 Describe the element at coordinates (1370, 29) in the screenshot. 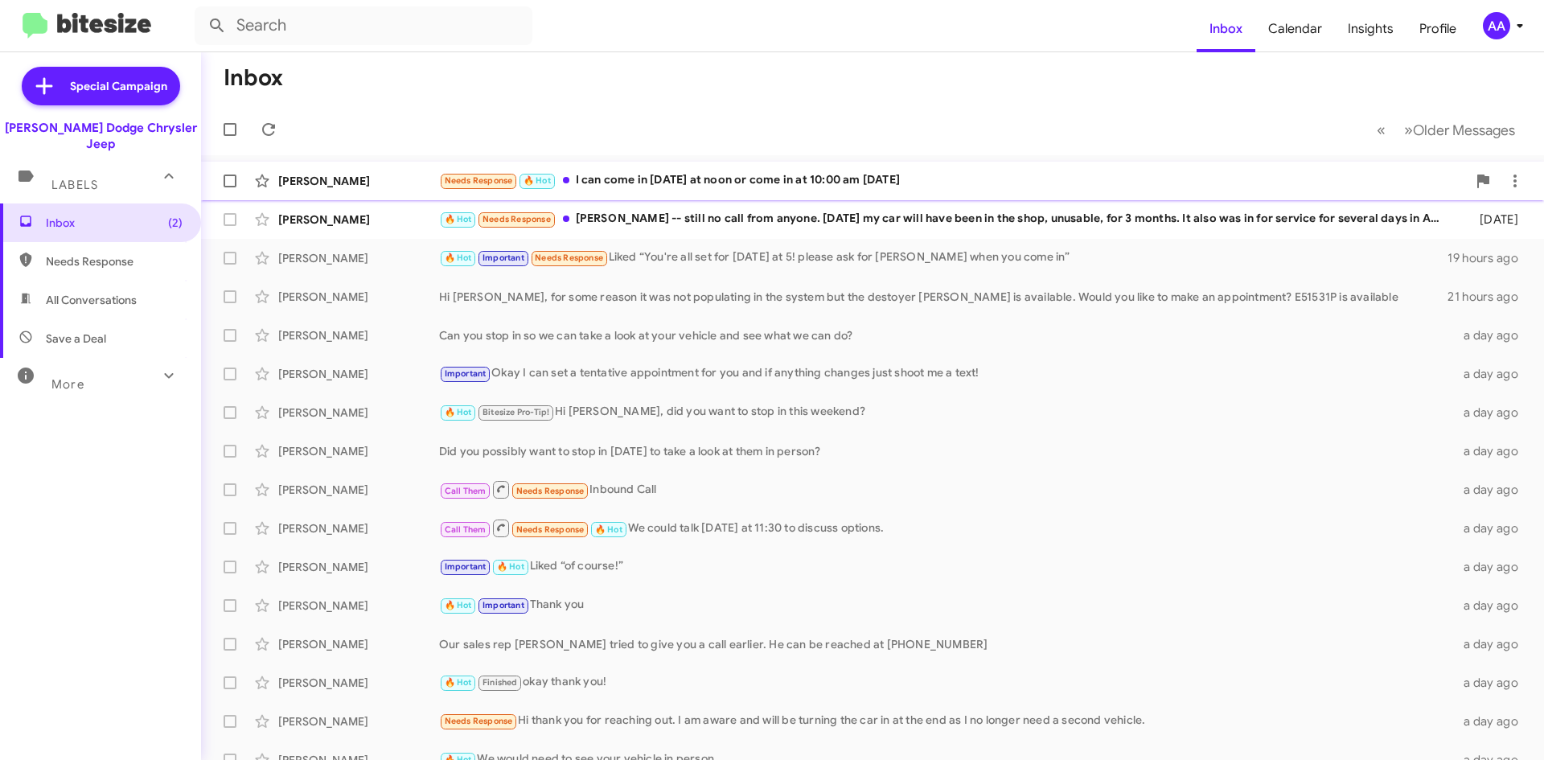

I see `a: Insights` at that location.